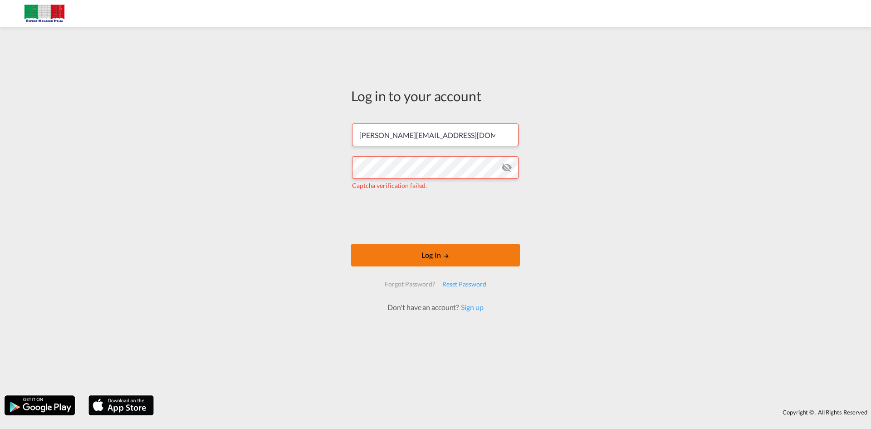 Image resolution: width=871 pixels, height=429 pixels. Describe the element at coordinates (507, 167) in the screenshot. I see `md-icon: icon-eye-off` at that location.